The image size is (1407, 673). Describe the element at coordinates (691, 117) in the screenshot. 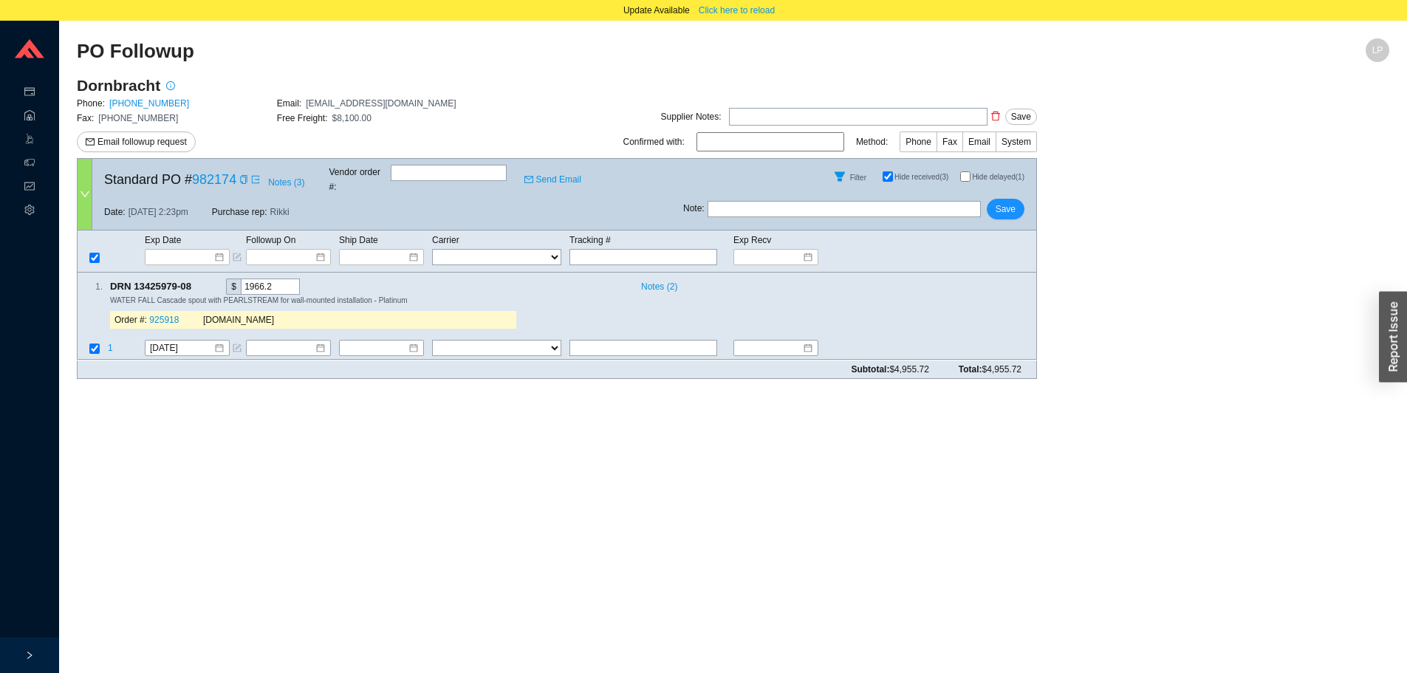

I see `div: Supplier Notes:` at that location.